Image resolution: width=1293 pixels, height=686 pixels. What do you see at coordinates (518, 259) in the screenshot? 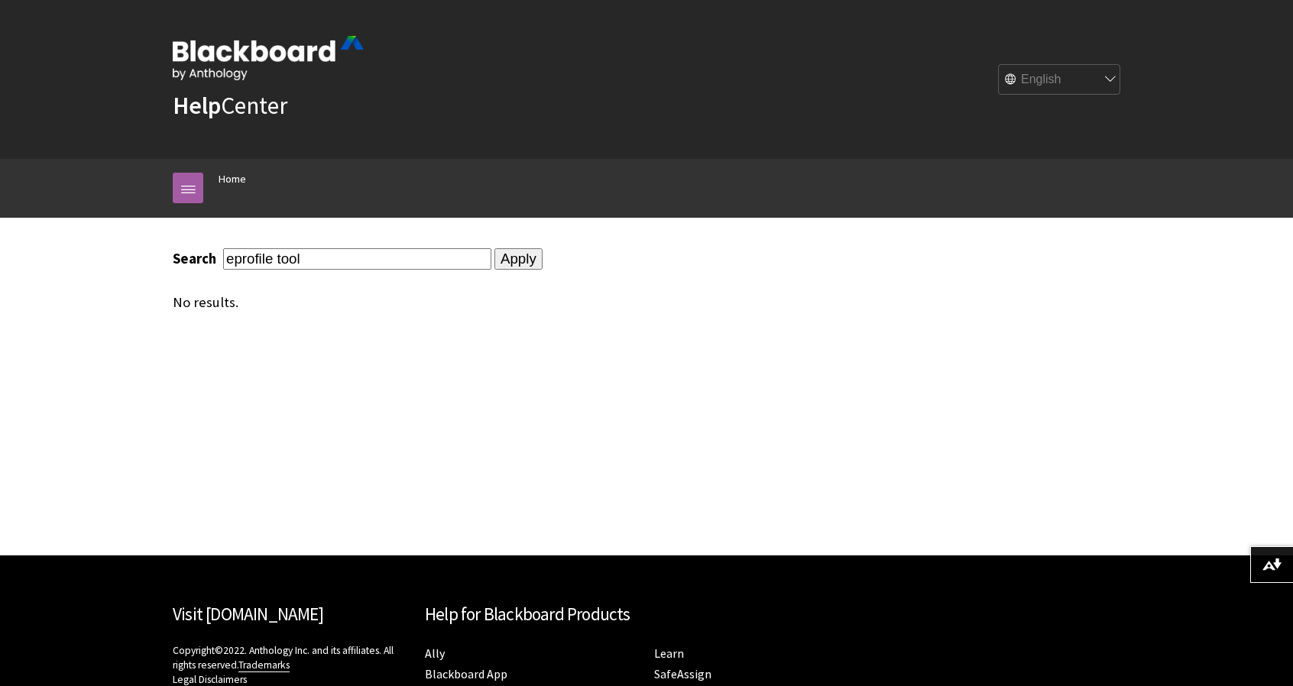
I see `input: Apply` at bounding box center [518, 259].